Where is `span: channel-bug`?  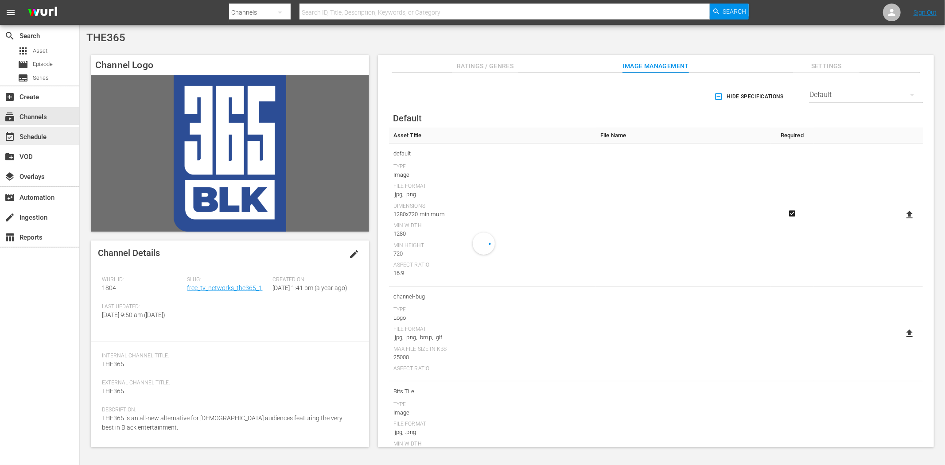
span: channel-bug is located at coordinates (492, 297).